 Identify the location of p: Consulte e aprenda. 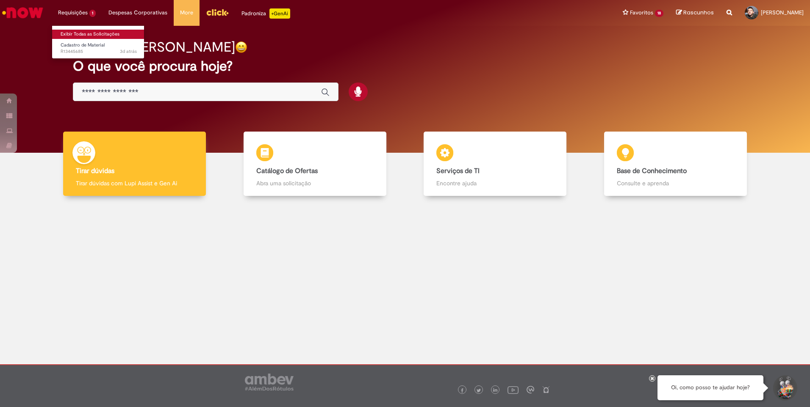
(675, 183).